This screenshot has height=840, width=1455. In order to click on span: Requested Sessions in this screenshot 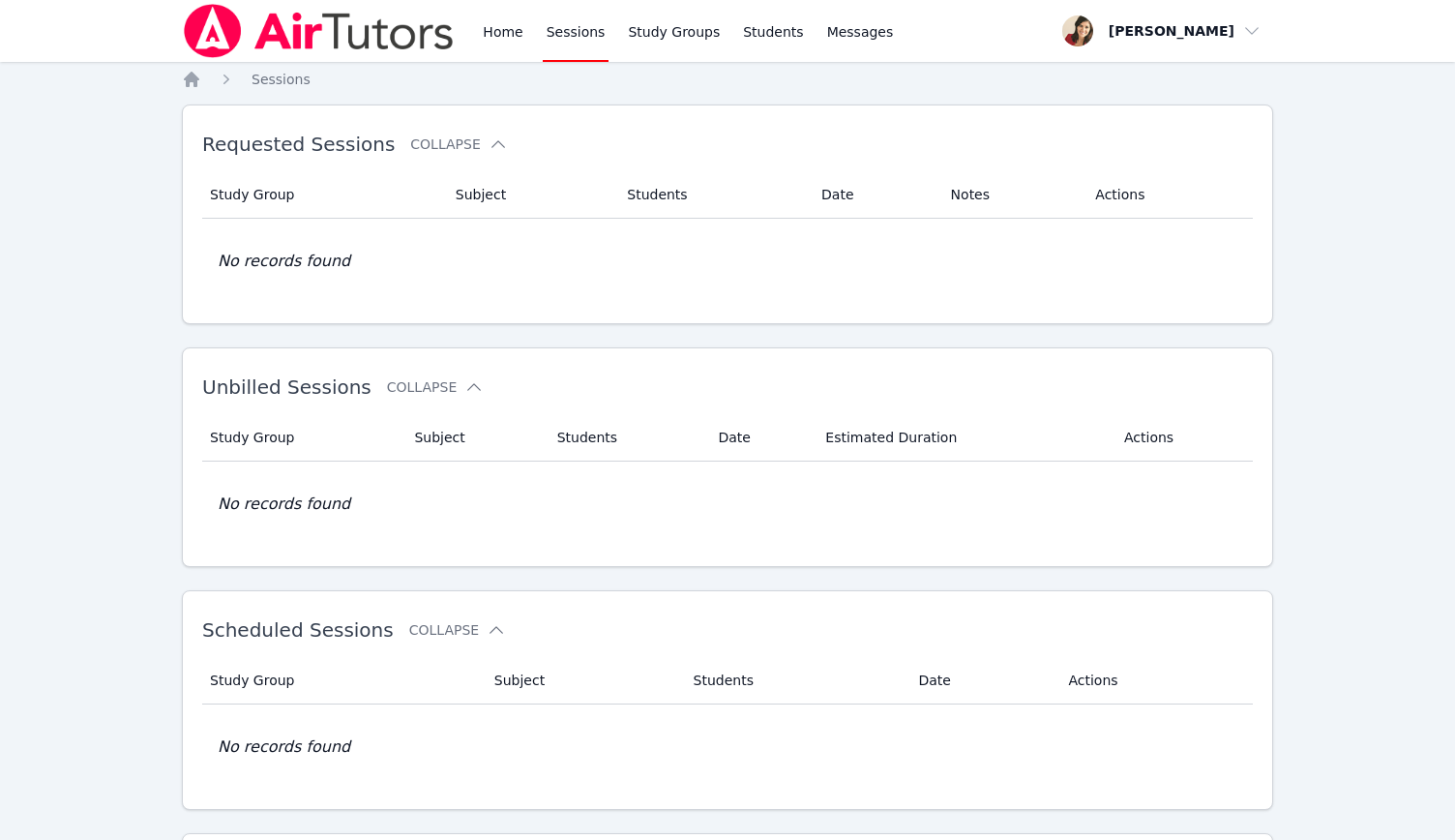, I will do `click(298, 144)`.